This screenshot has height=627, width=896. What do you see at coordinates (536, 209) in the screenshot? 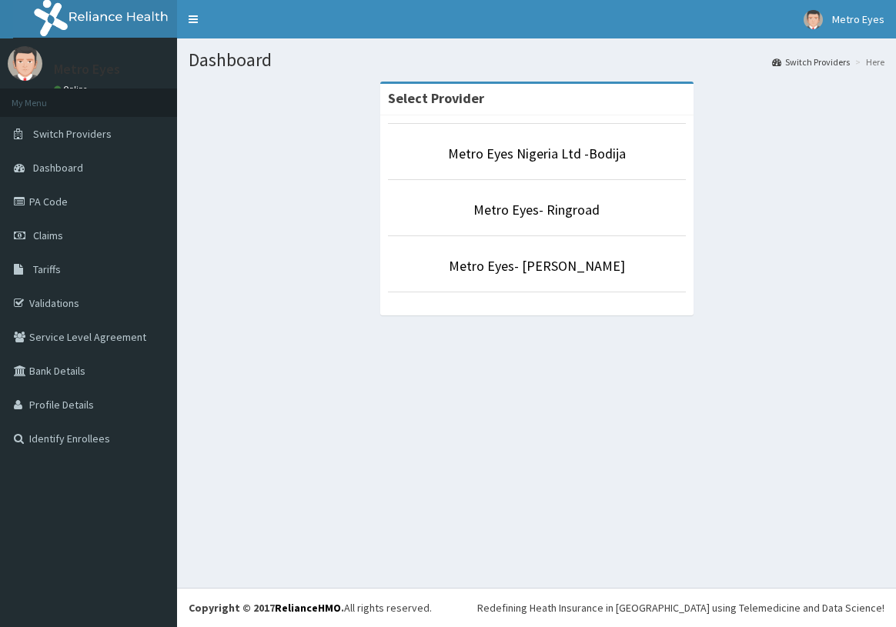
I see `a: Metro Eyes- Ringroad` at bounding box center [536, 209].